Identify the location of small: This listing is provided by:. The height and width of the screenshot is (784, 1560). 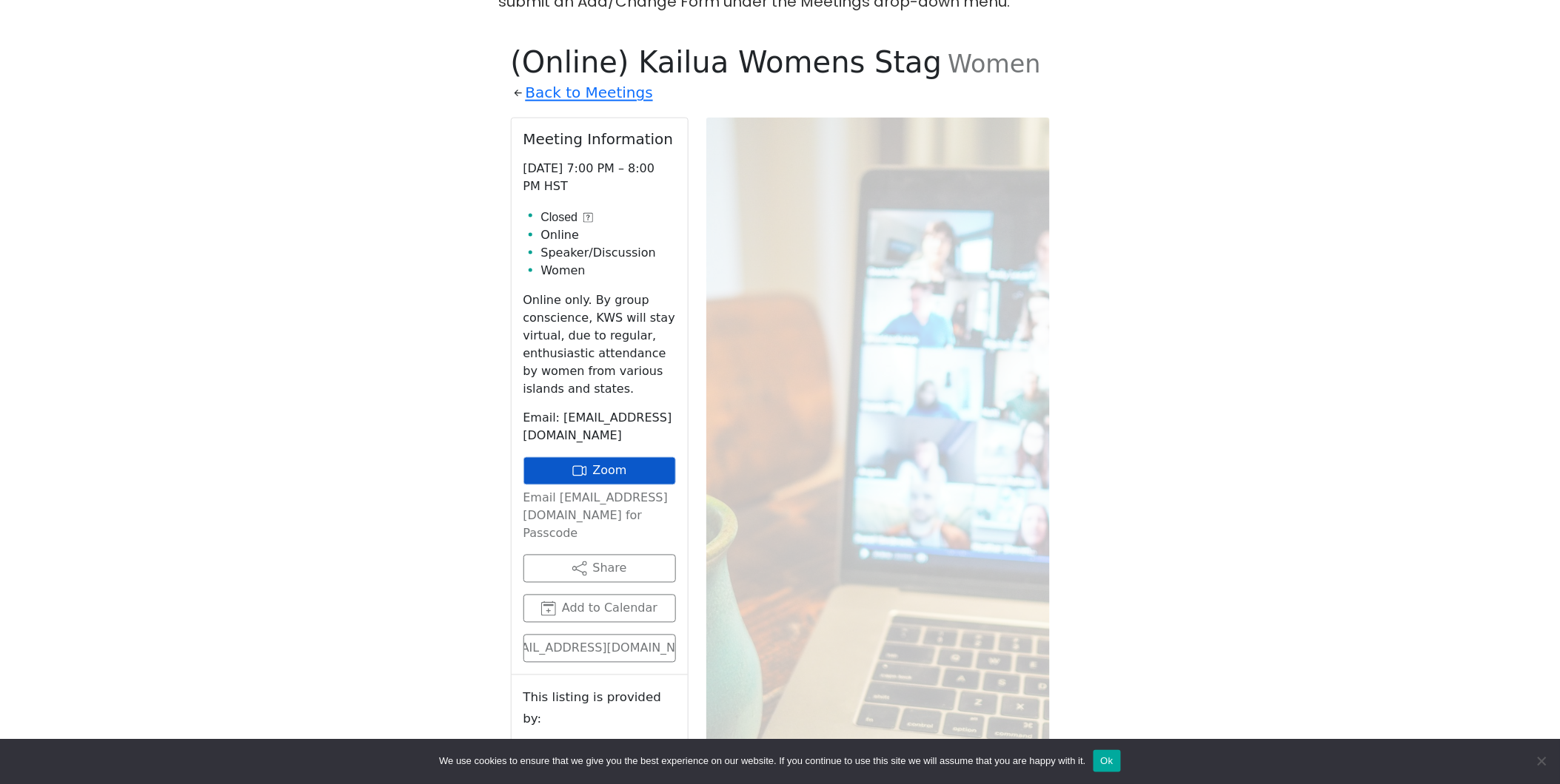
(600, 709).